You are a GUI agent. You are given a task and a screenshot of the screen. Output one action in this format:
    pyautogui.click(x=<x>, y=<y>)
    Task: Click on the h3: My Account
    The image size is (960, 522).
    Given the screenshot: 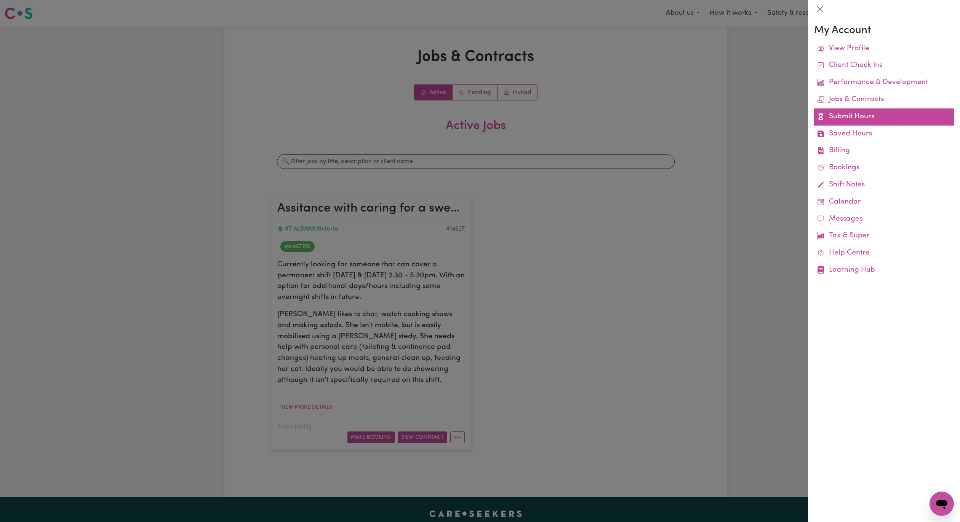 What is the action you would take?
    pyautogui.click(x=883, y=31)
    